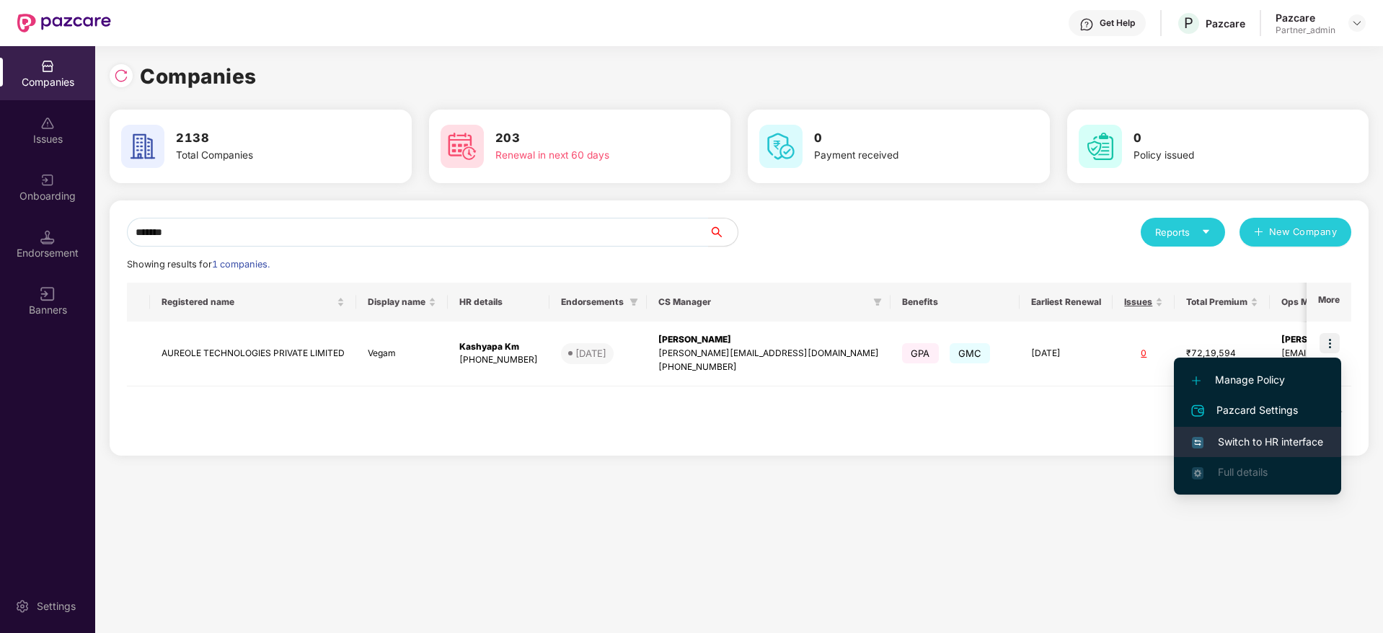 Image resolution: width=1383 pixels, height=633 pixels. Describe the element at coordinates (1183, 232) in the screenshot. I see `div: Reports` at that location.